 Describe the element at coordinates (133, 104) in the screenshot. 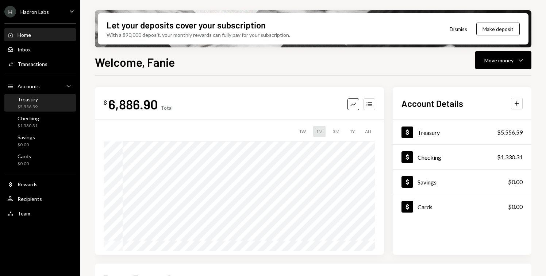

I see `div: 6,886.90` at that location.